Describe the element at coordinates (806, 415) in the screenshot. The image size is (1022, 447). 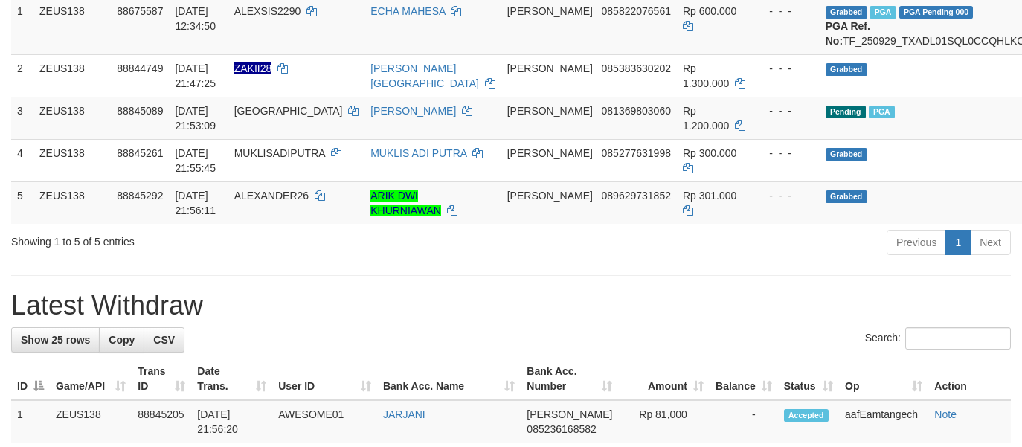
I see `span: Accepted` at that location.